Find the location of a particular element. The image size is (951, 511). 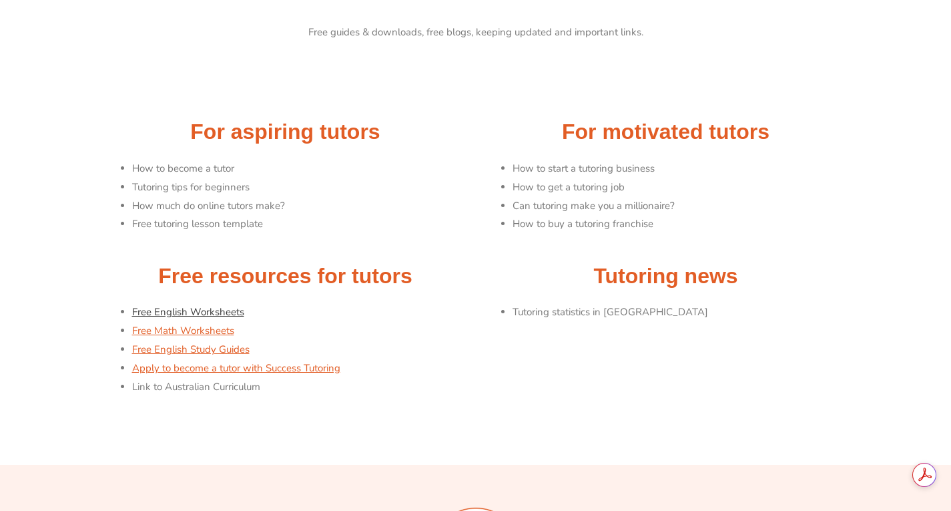

h2: Free resources for tutors is located at coordinates (286, 276).